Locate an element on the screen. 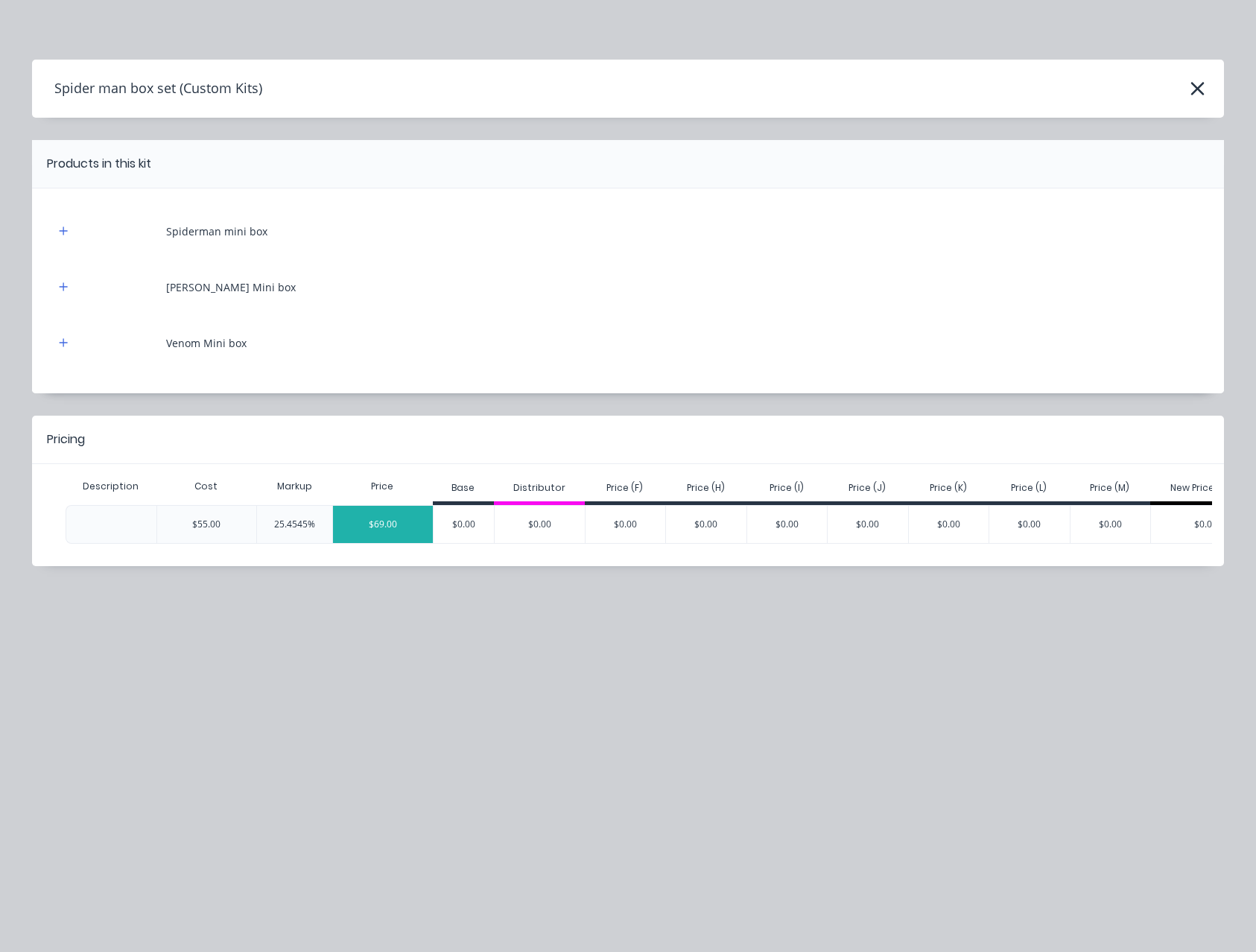 This screenshot has width=1256, height=952. div: Pricing is located at coordinates (66, 440).